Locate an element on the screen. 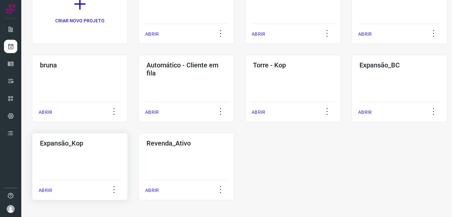  h3: bruna is located at coordinates (80, 65).